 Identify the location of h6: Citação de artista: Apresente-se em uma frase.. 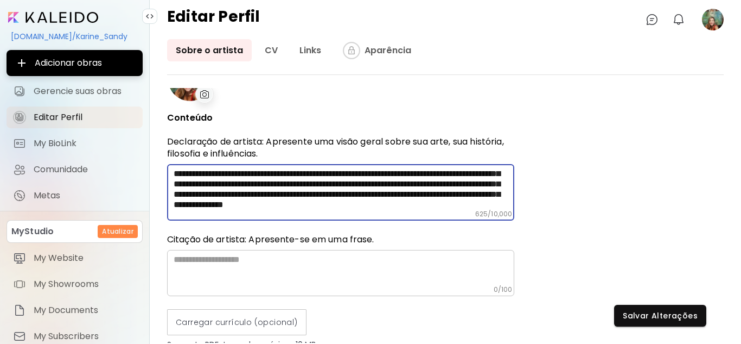
(341, 239).